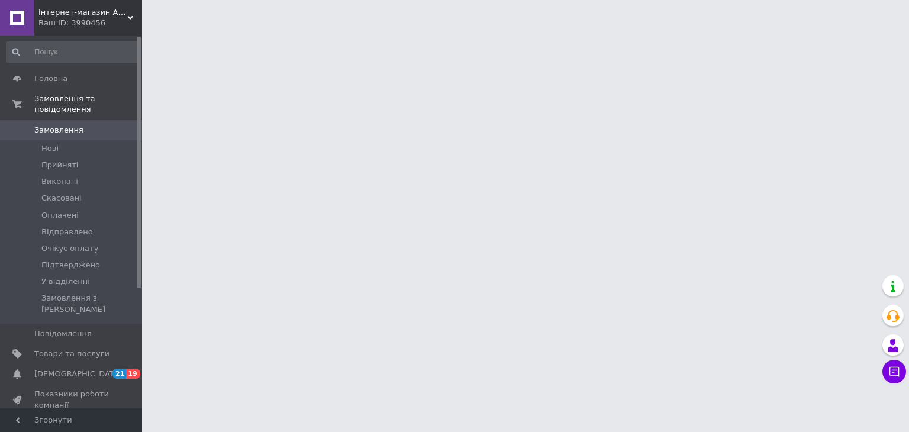 This screenshot has height=432, width=909. I want to click on span: Відправлено, so click(67, 232).